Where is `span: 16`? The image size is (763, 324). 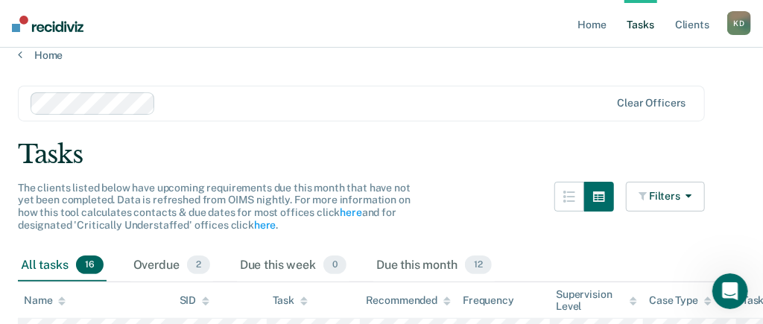
span: 16 is located at coordinates (89, 265).